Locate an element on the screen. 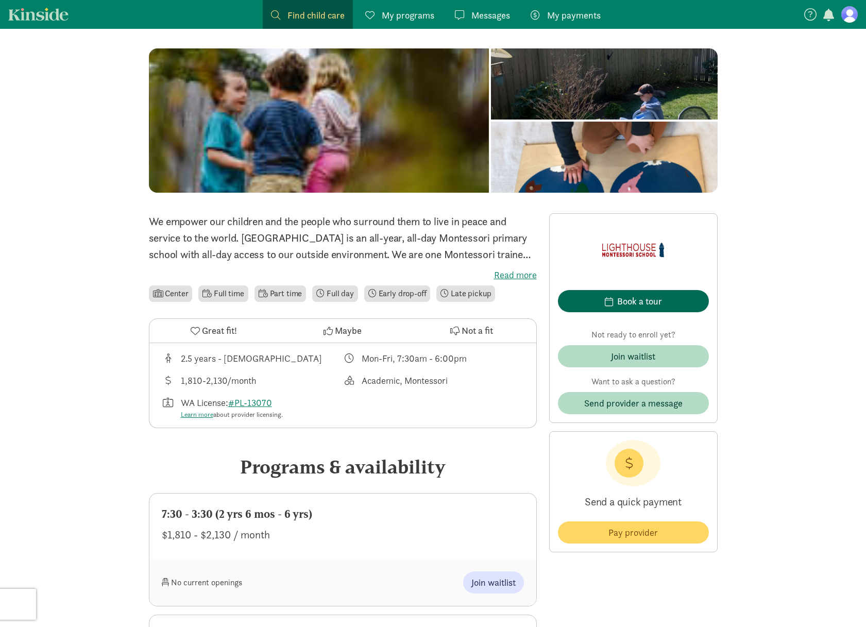  p: We empower our children and the people who surround them to live in peace and service to the worl... is located at coordinates (343, 238).